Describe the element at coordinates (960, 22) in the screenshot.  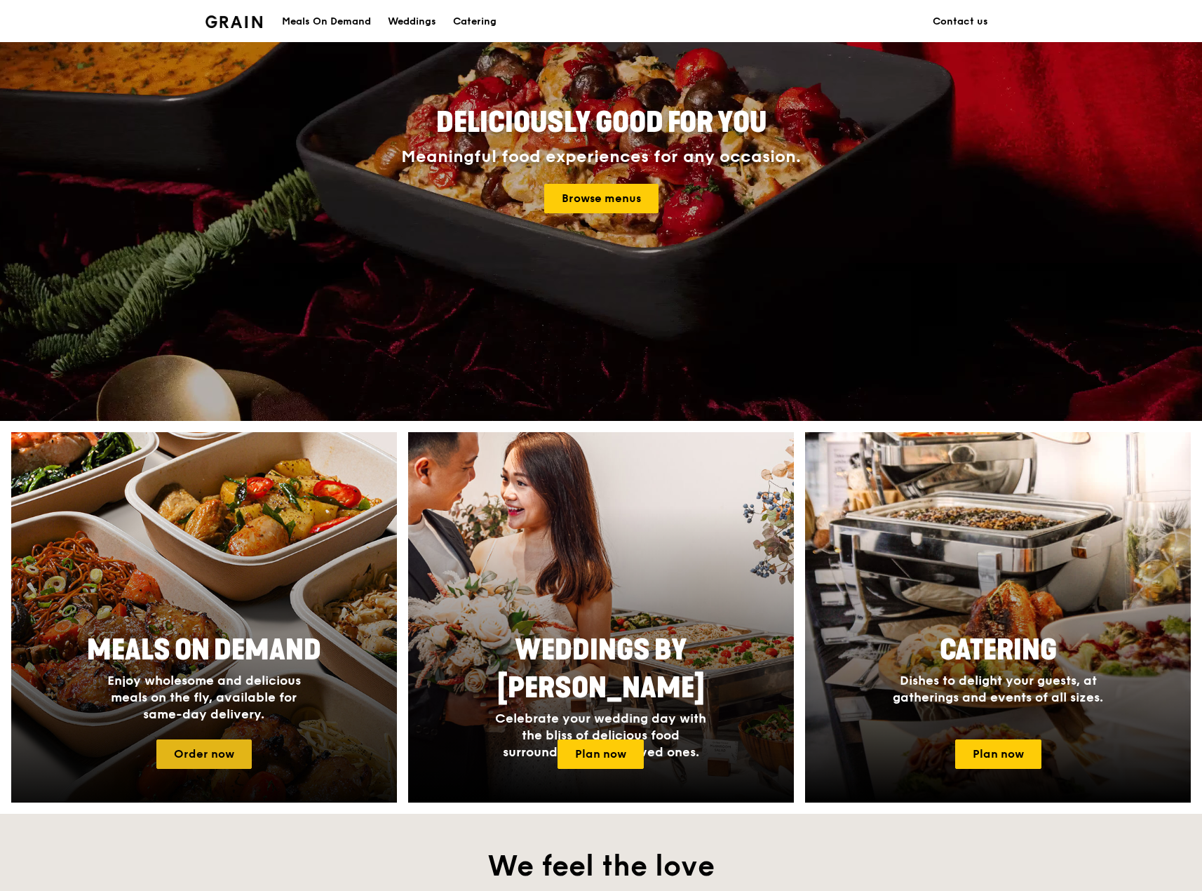
I see `a: Contact us` at that location.